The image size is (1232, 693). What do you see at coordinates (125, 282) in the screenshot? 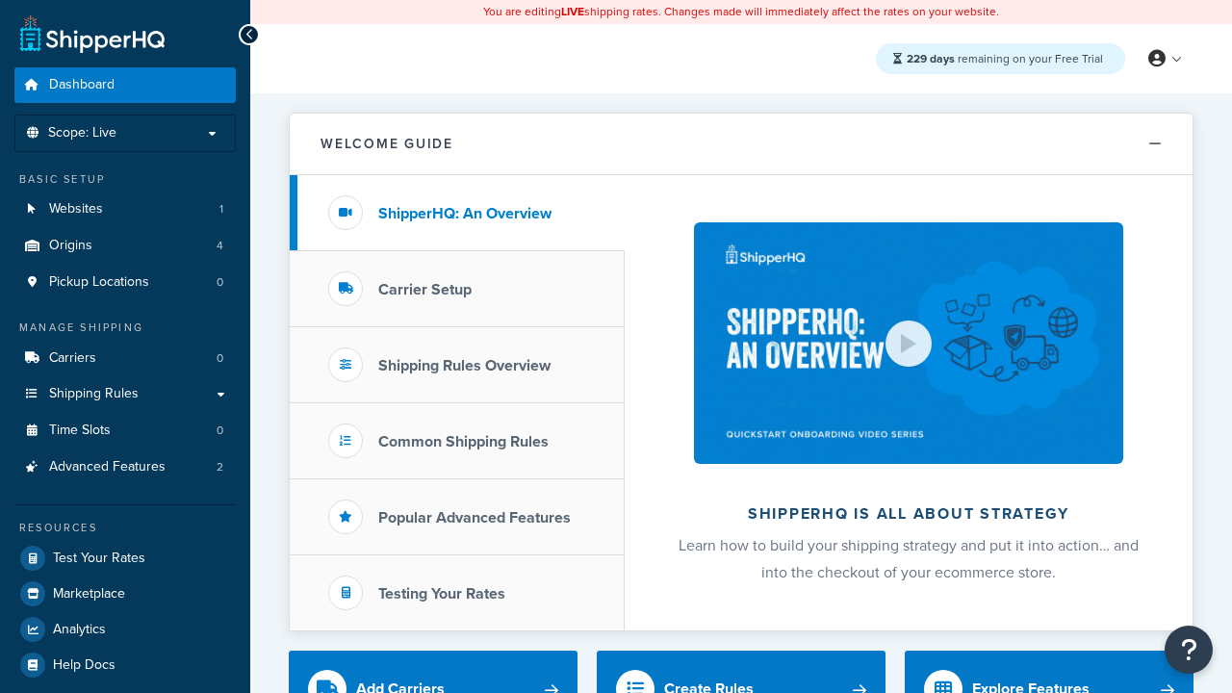
I see `a: Pickup Locations0` at bounding box center [125, 282].